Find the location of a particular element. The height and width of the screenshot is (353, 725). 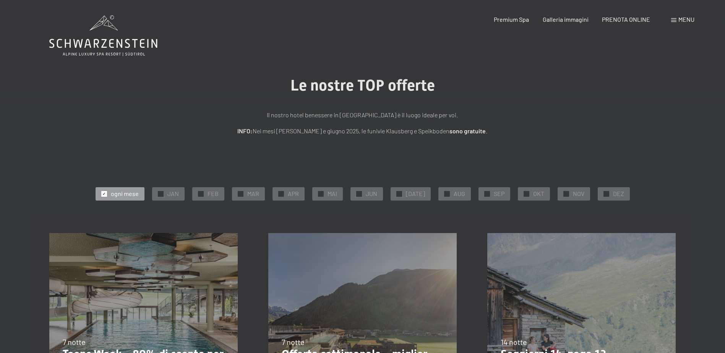

span: Le nostre TOP offerte is located at coordinates (363, 85).